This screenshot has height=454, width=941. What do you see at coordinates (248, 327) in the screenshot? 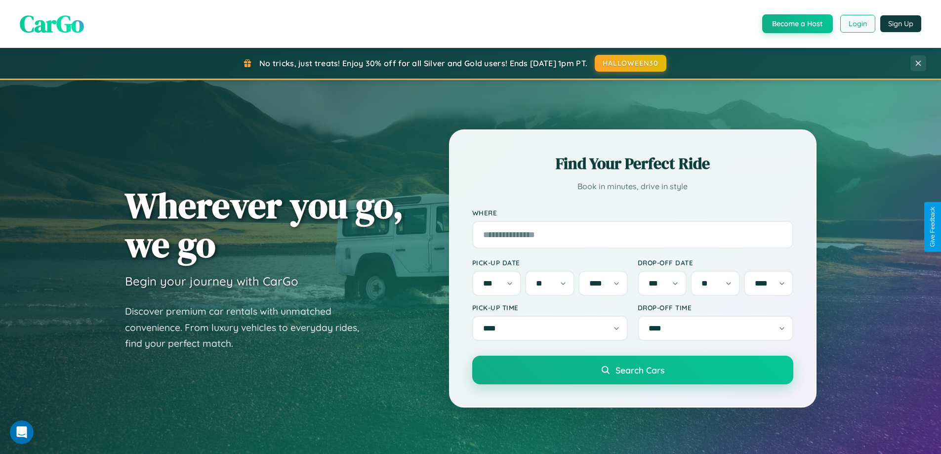
I see `p: Discover premium car rentals with unmatched convenience. From luxury vehicles to everyday rides, ...` at bounding box center [248, 327].